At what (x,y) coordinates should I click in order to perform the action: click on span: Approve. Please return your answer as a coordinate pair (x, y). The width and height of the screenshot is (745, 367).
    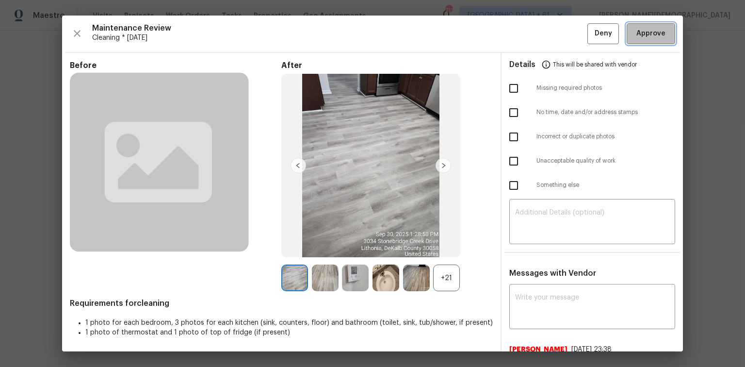
    Looking at the image, I should click on (651, 33).